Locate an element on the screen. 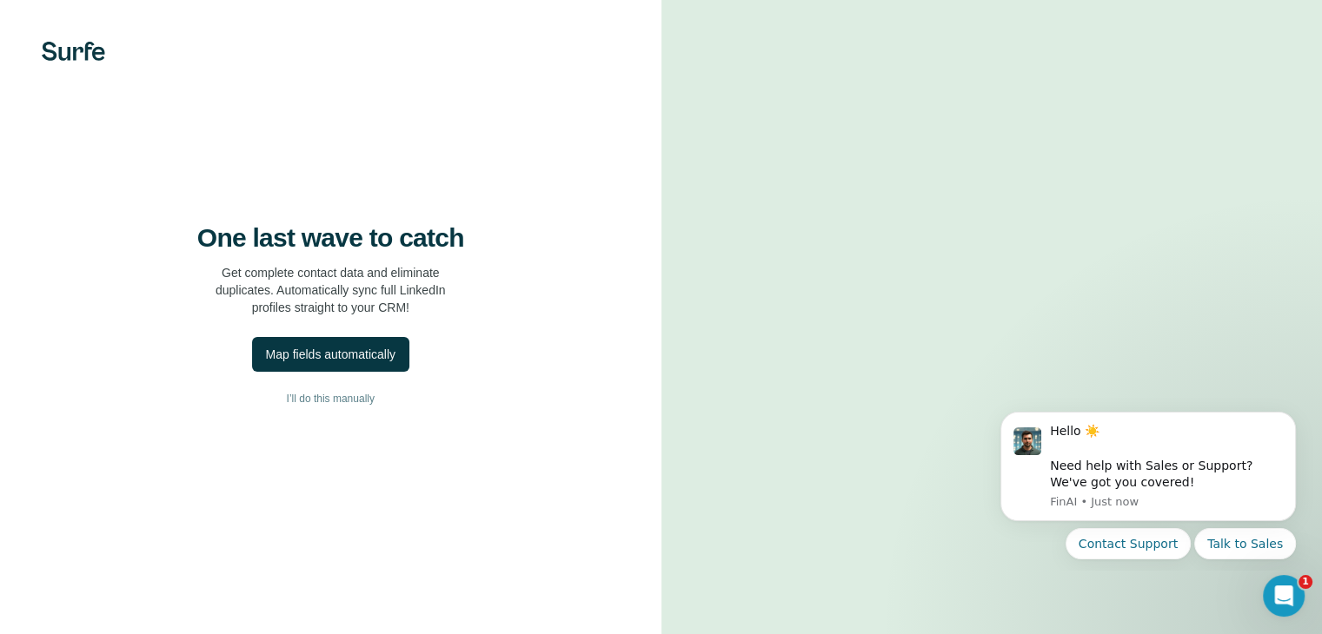 This screenshot has width=1322, height=634. div: message notification from FinAI, Just now. Hello ☀️ ​ Need help with Sales or Support? We've got ... is located at coordinates (174, 70).